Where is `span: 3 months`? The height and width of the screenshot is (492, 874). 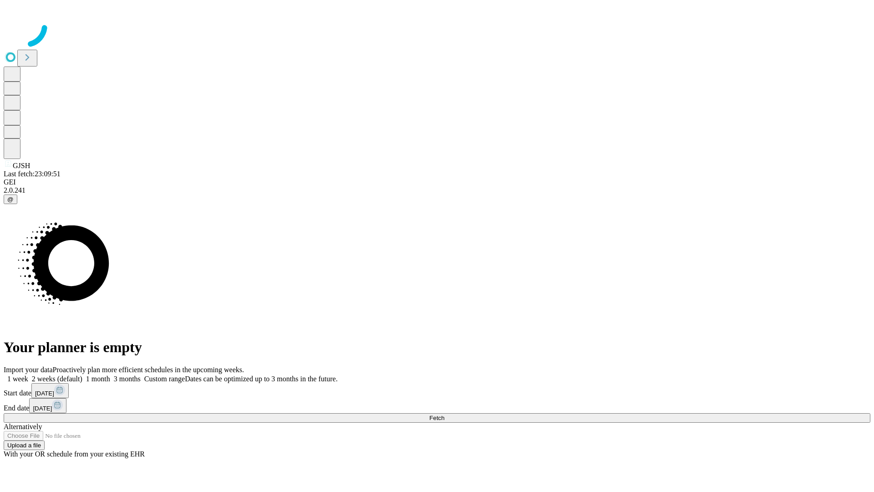 span: 3 months is located at coordinates (127, 378).